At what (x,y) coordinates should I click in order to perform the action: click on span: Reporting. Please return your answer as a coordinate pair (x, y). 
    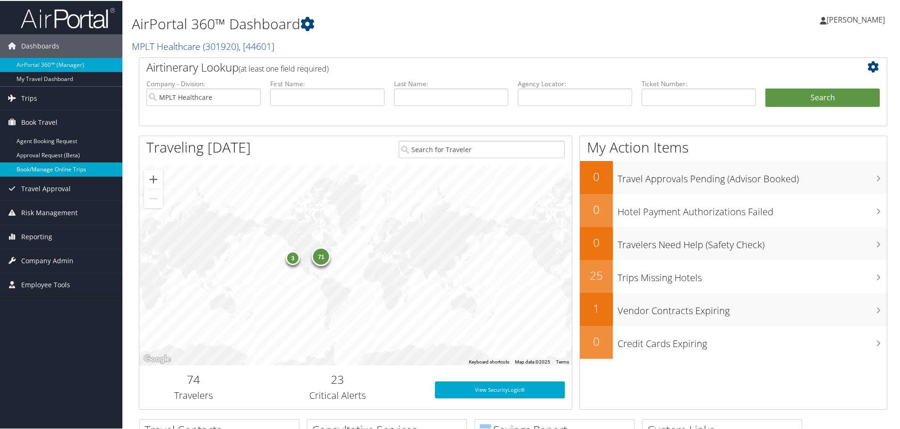
    Looking at the image, I should click on (37, 236).